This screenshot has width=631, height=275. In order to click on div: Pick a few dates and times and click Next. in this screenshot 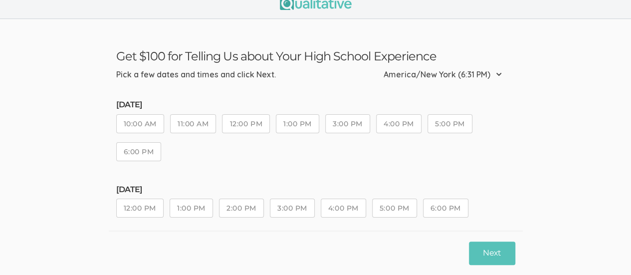, I will do `click(196, 74)`.